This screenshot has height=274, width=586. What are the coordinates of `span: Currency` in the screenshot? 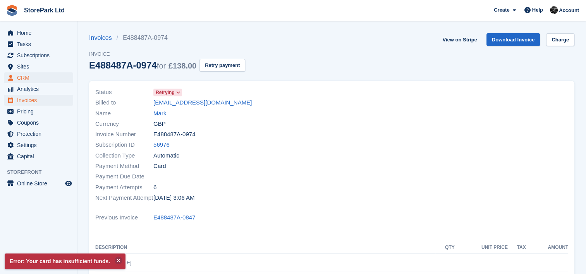 It's located at (124, 124).